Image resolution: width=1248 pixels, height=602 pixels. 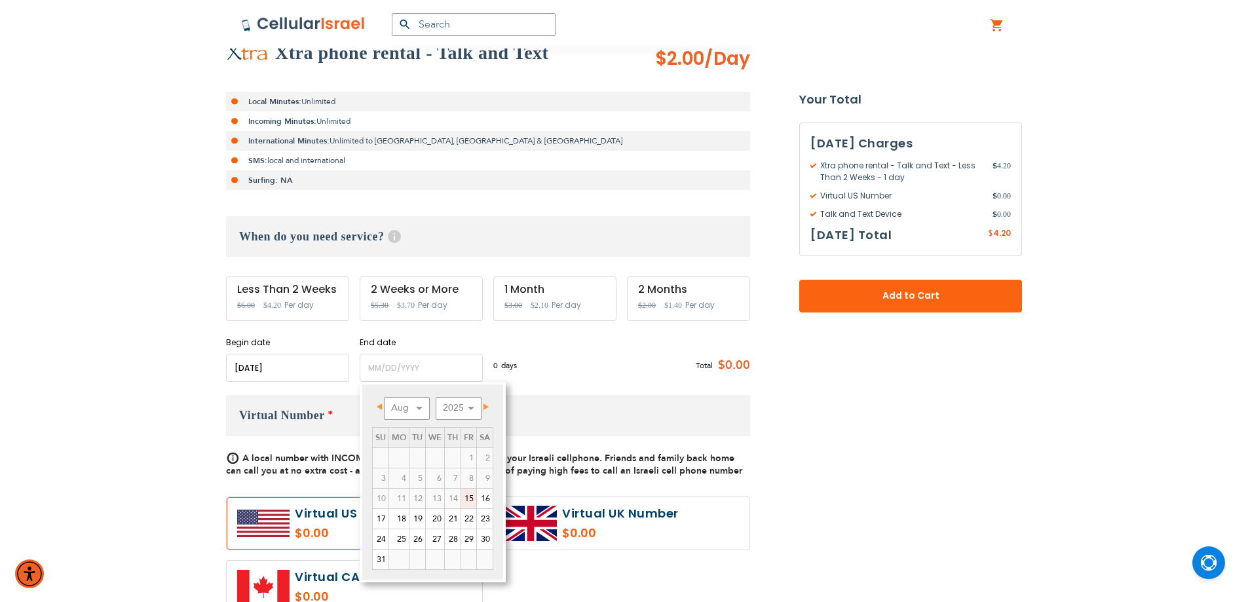 What do you see at coordinates (485, 498) in the screenshot?
I see `a: 16` at bounding box center [485, 498].